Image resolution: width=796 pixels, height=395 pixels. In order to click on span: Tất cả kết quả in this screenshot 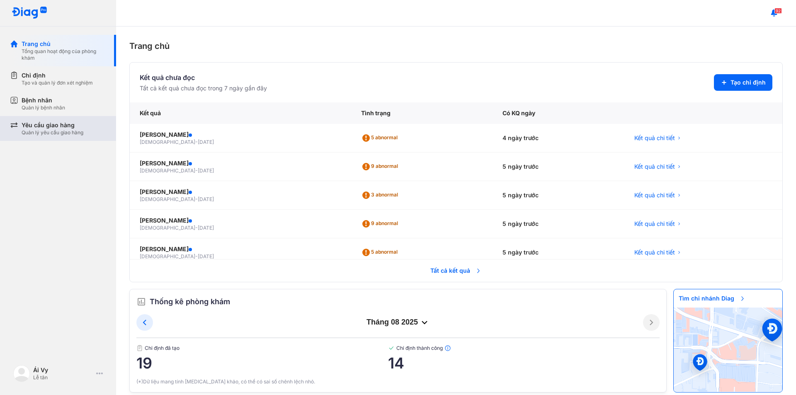, I will do `click(456, 271)`.